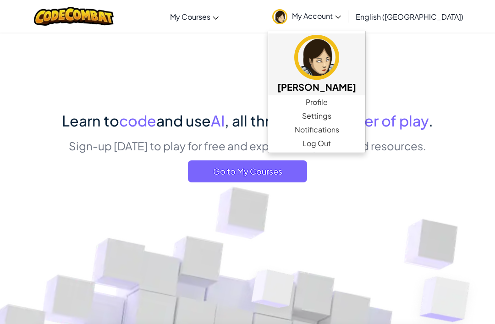  What do you see at coordinates (194, 16) in the screenshot?
I see `a: My Courses` at bounding box center [194, 16].